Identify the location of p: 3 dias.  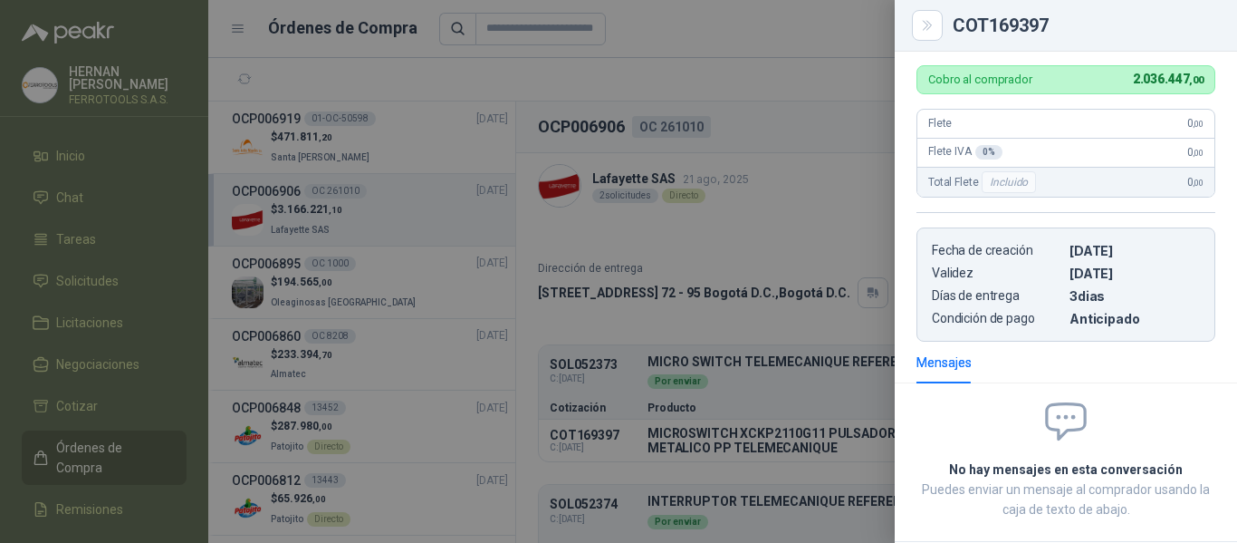
(1135, 295).